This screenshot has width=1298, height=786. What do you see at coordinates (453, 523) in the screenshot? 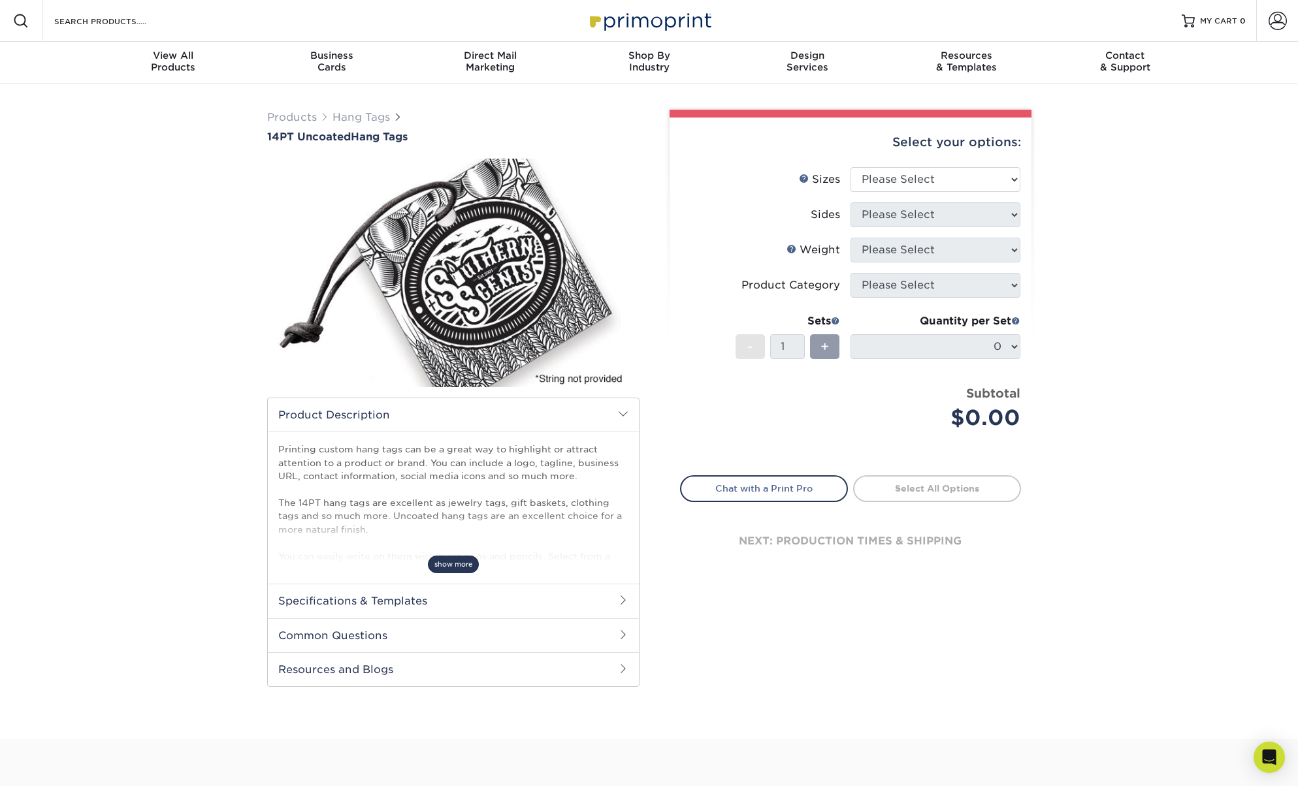
I see `p: Printing custom hang tags can be a great way to highlight or attract attention to a product or br...` at bounding box center [453, 523].